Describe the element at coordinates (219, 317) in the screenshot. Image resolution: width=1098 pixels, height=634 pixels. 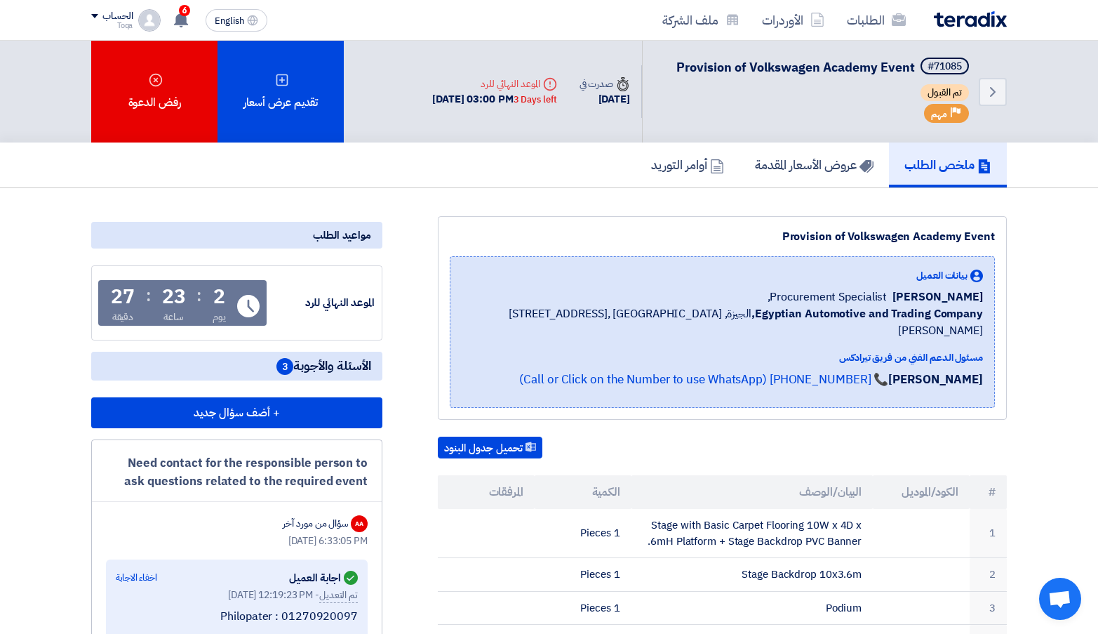
I see `div: يوم` at that location.